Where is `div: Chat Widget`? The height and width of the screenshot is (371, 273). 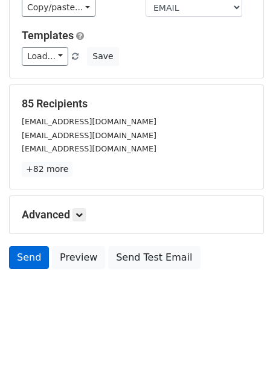 div: Chat Widget is located at coordinates (243, 342).